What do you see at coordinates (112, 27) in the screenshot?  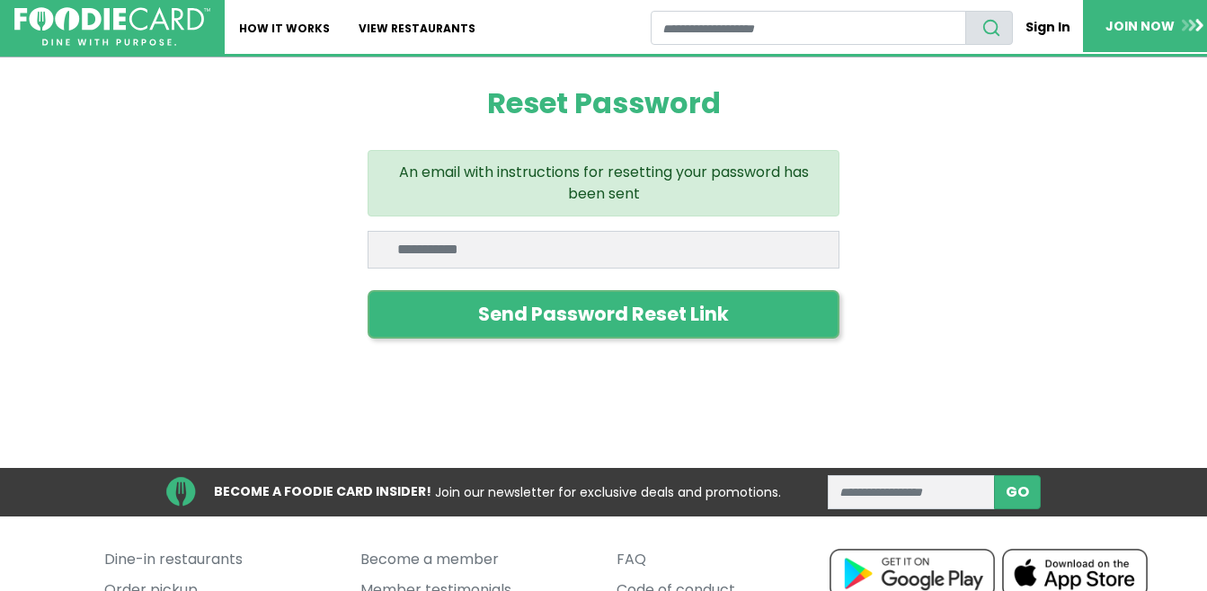 I see `img: FoodieCard; Eat, Drink, Save, Donate` at bounding box center [112, 27].